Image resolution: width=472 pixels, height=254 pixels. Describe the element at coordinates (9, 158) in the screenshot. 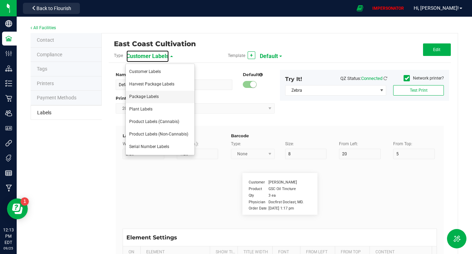

I see `inline-svg: Tags` at that location.